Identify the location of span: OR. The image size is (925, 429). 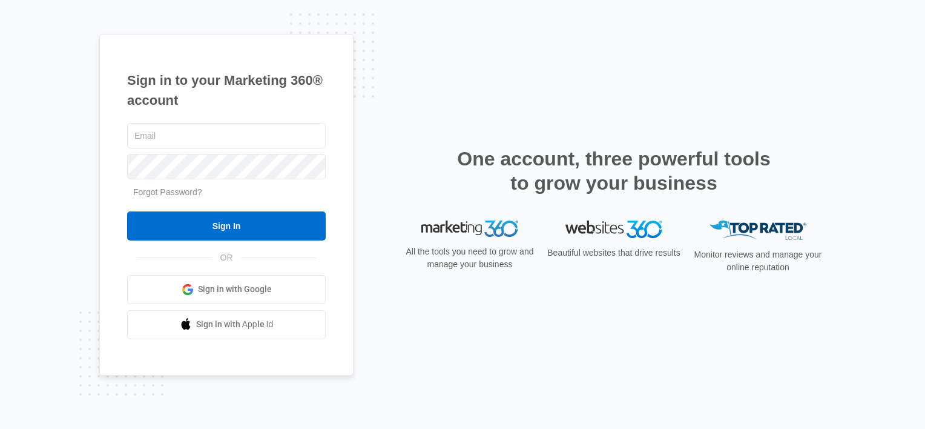
(226, 257).